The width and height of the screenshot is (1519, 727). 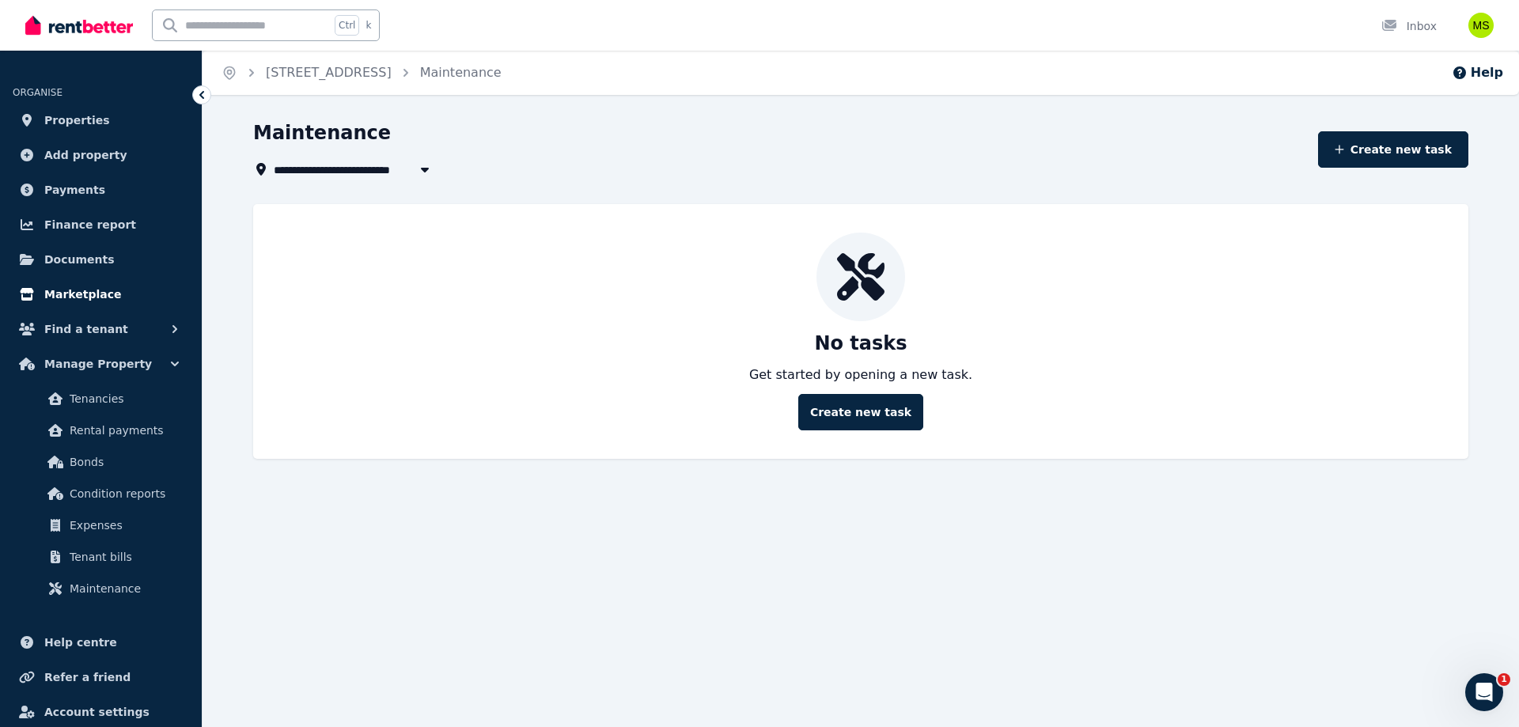 What do you see at coordinates (100, 294) in the screenshot?
I see `a: Marketplace` at bounding box center [100, 294].